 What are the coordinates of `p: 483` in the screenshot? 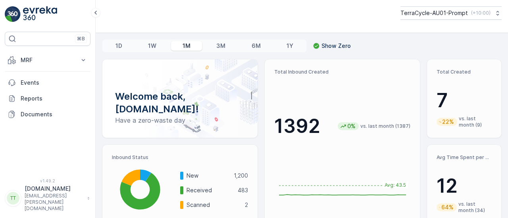 It's located at (243, 191).